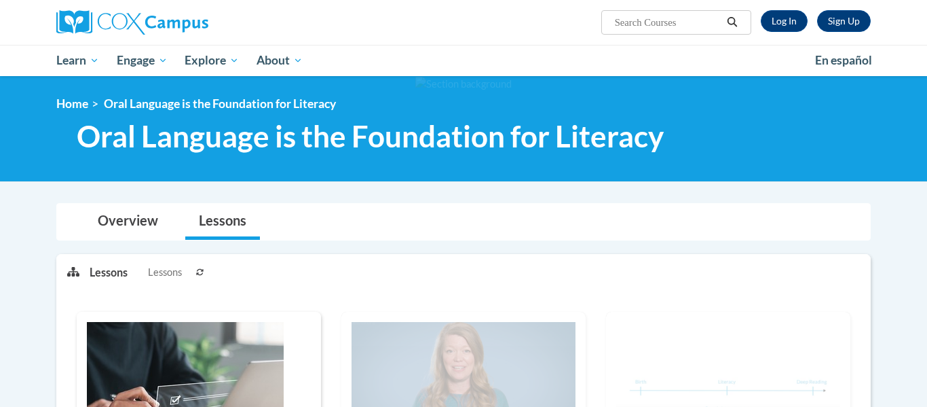  What do you see at coordinates (732, 22) in the screenshot?
I see `button: Search` at bounding box center [732, 22].